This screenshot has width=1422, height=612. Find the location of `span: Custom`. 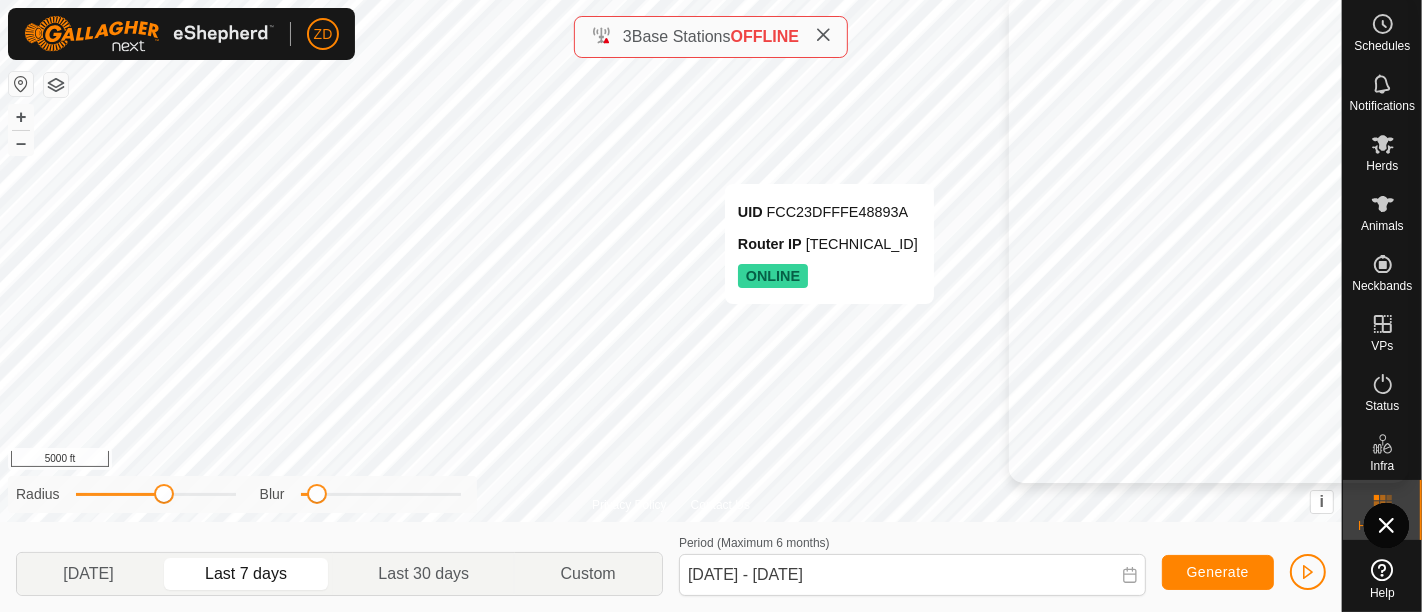

span: Custom is located at coordinates (588, 574).